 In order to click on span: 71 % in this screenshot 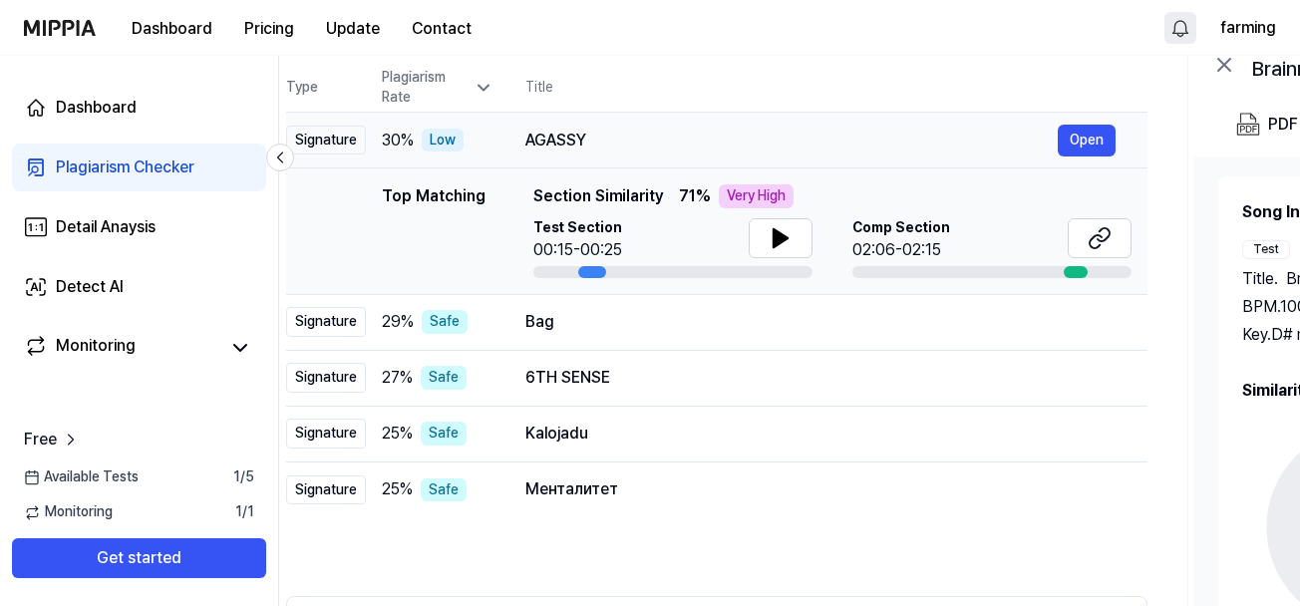, I will do `click(695, 196)`.